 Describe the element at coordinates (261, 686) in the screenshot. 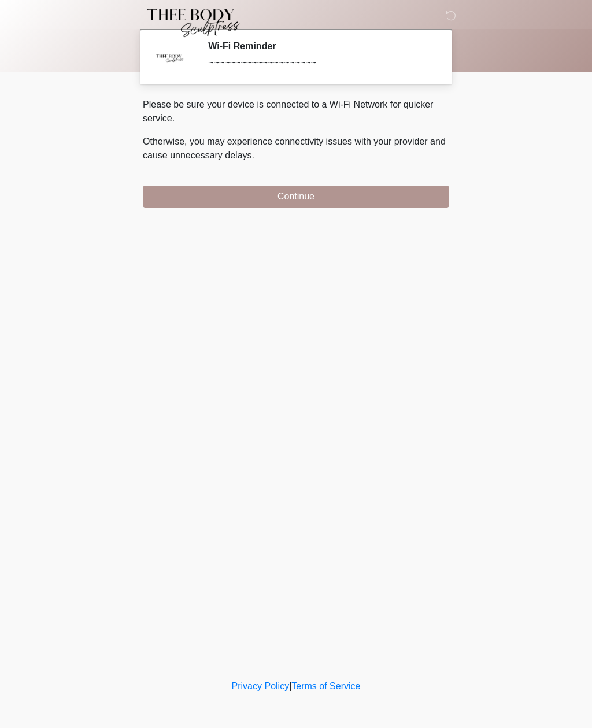

I see `a: Privacy Policy` at that location.